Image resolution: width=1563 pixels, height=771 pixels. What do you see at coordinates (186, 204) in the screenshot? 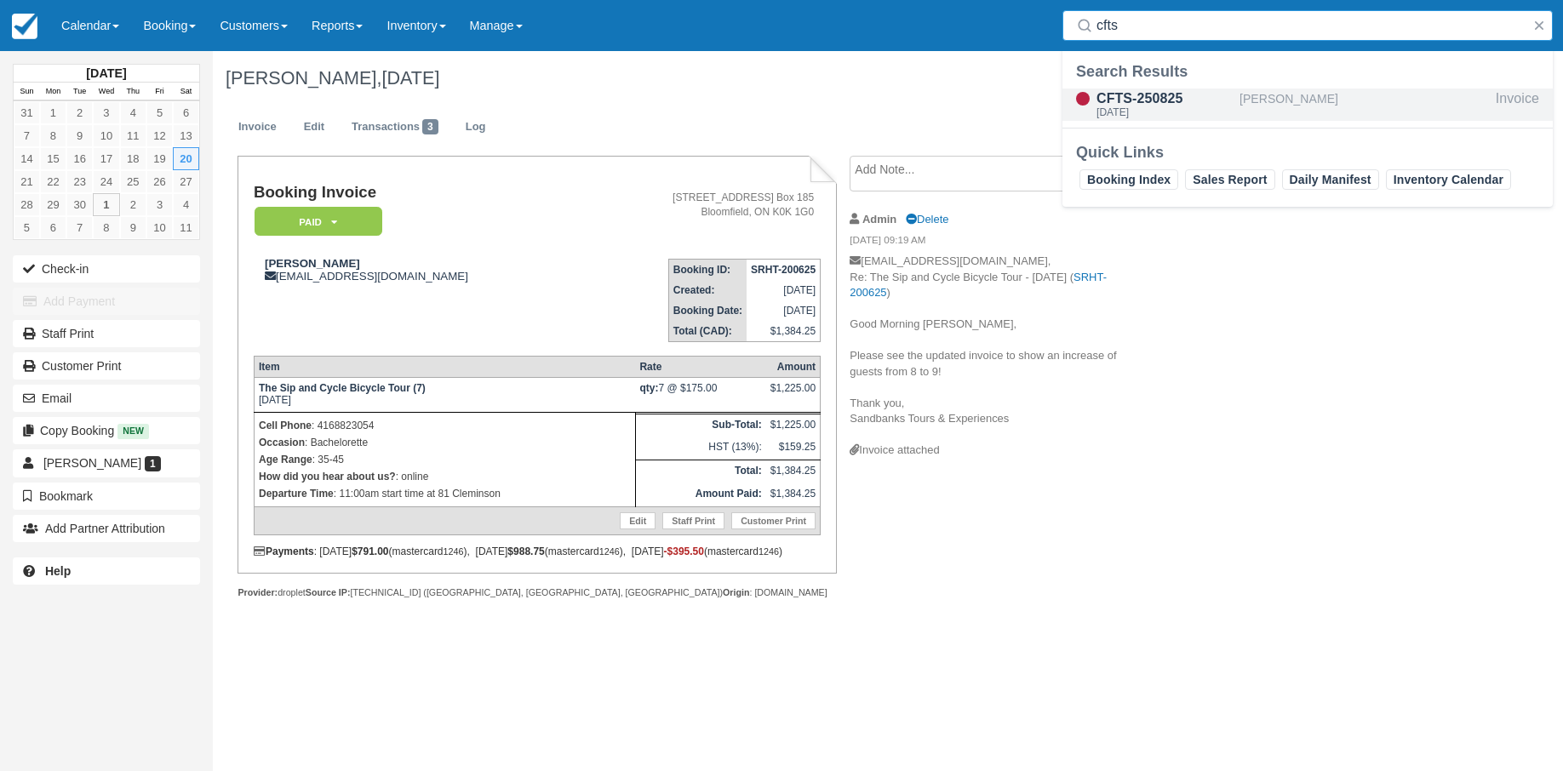
I see `a: 4` at bounding box center [186, 204].